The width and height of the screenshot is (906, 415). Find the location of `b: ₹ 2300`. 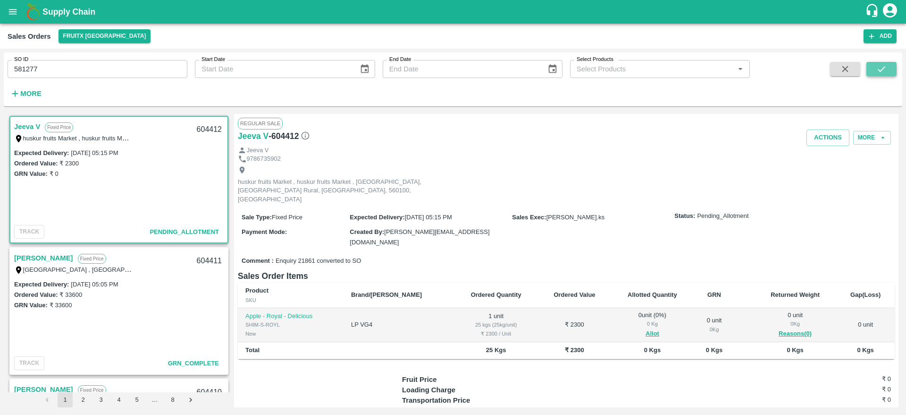

b: ₹ 2300 is located at coordinates (575, 349).